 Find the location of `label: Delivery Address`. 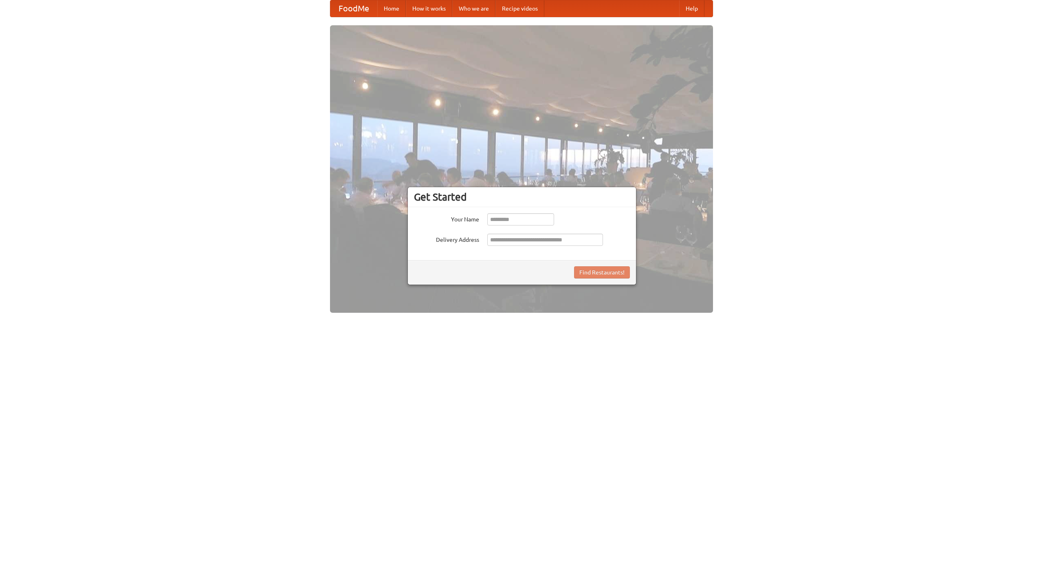

label: Delivery Address is located at coordinates (447, 238).